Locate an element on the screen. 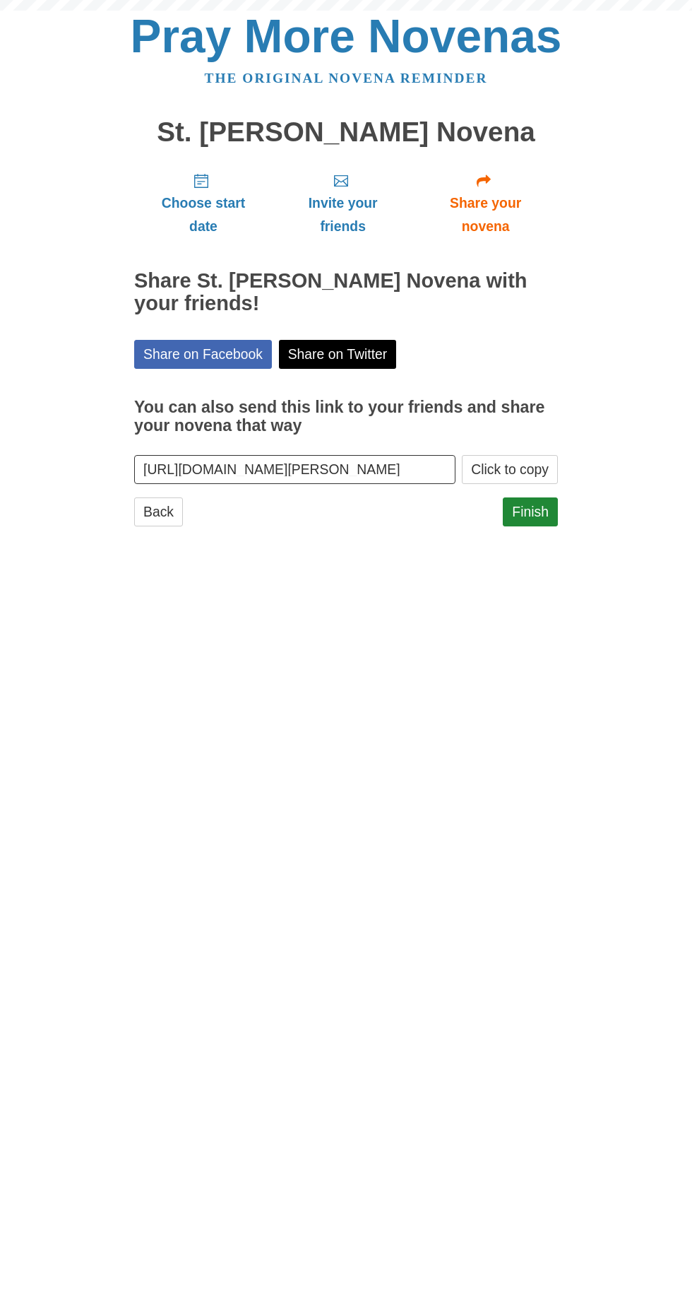 This screenshot has width=692, height=1315. span: Choose start date is located at coordinates (203, 215).